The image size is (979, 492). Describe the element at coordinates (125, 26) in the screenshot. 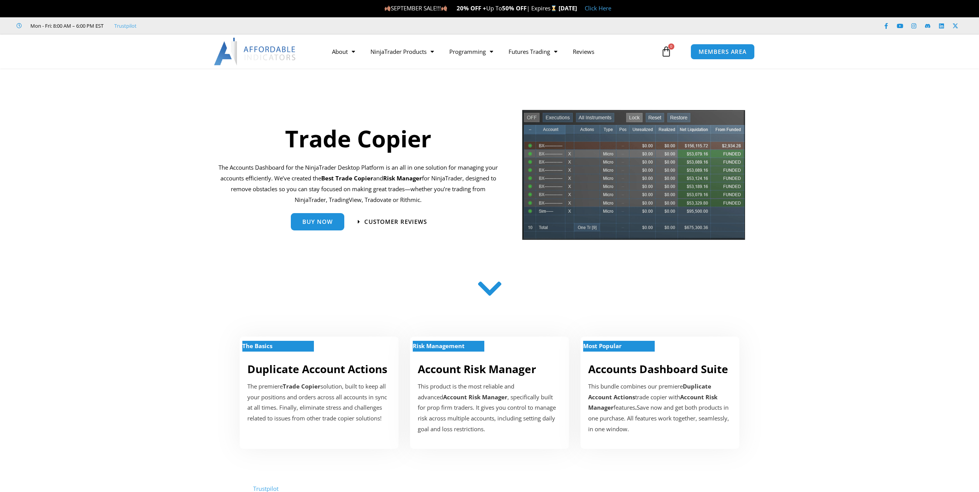

I see `a: Trustpilot` at that location.